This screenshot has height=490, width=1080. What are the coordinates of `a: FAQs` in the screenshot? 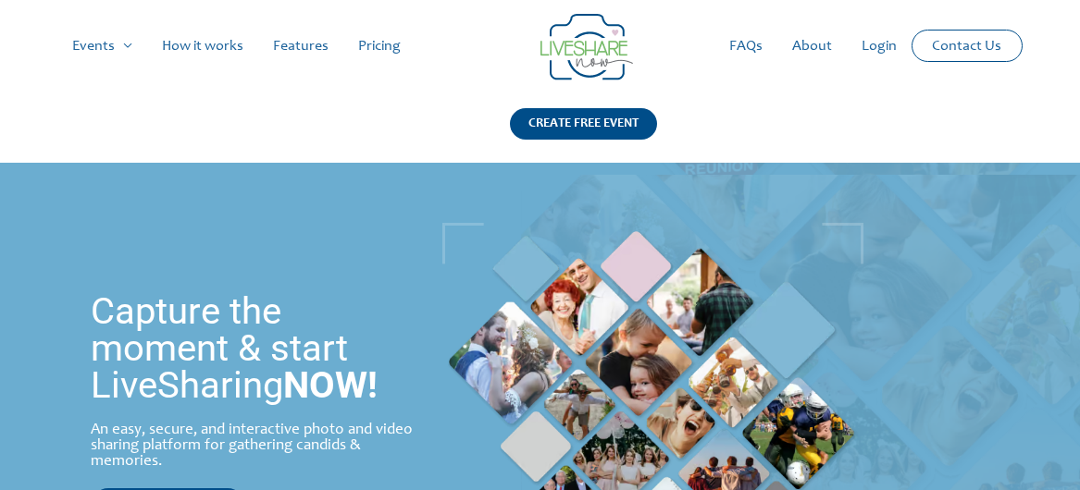 It's located at (746, 46).